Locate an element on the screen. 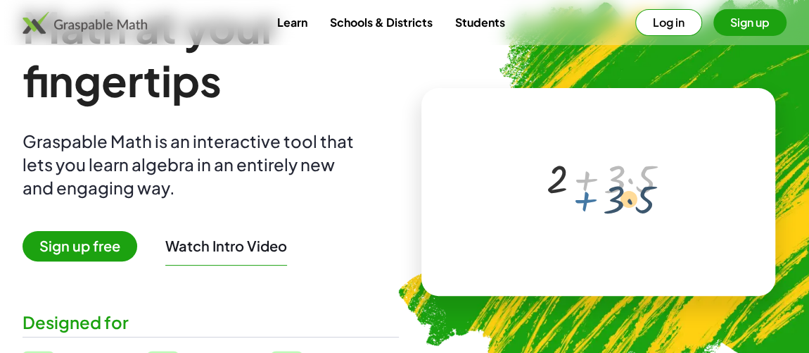 Image resolution: width=809 pixels, height=353 pixels. span: Sign up free is located at coordinates (80, 246).